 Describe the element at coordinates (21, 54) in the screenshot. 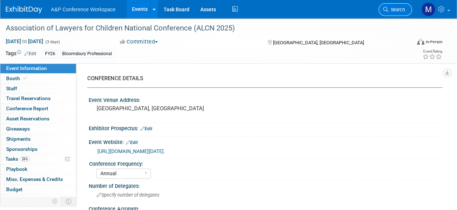

I see `td: Tags` at that location.